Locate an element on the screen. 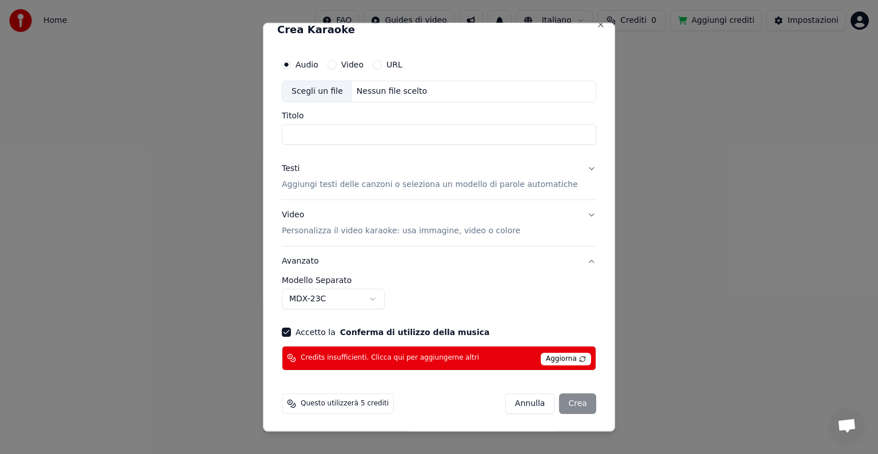  label: Modello Separato is located at coordinates (439, 280).